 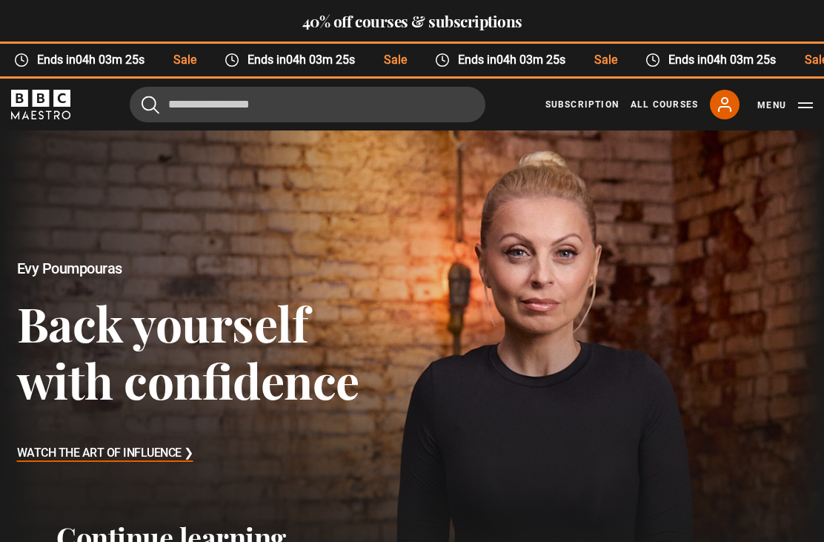 What do you see at coordinates (308, 104) in the screenshot?
I see `input: Search` at bounding box center [308, 104].